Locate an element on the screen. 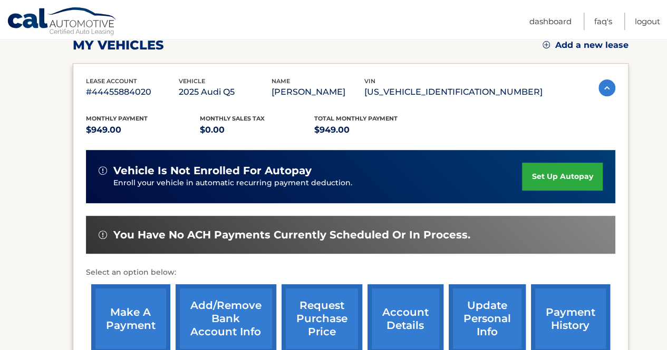 This screenshot has width=667, height=350. span: You have no ACH payments currently scheduled or in process. is located at coordinates (291, 235).